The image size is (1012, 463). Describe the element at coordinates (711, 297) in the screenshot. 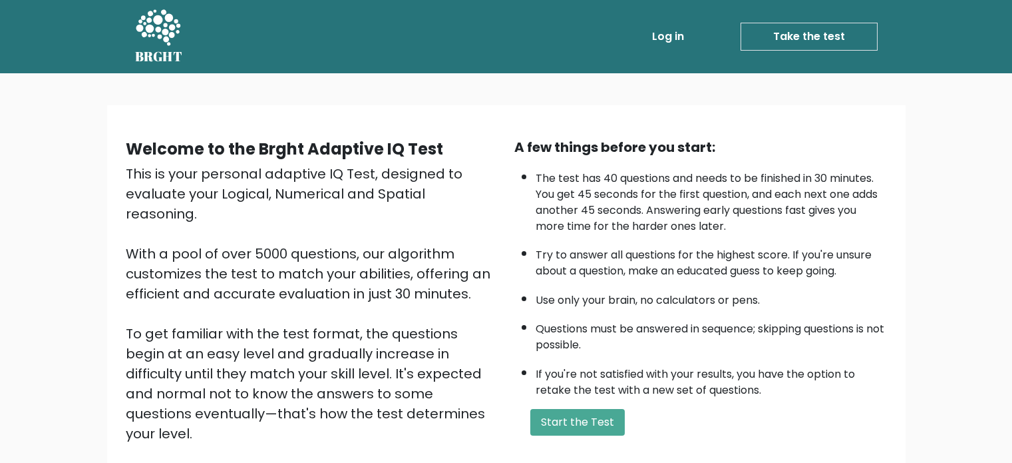

I see `li: Use only your brain, no calculators or pens.` at that location.